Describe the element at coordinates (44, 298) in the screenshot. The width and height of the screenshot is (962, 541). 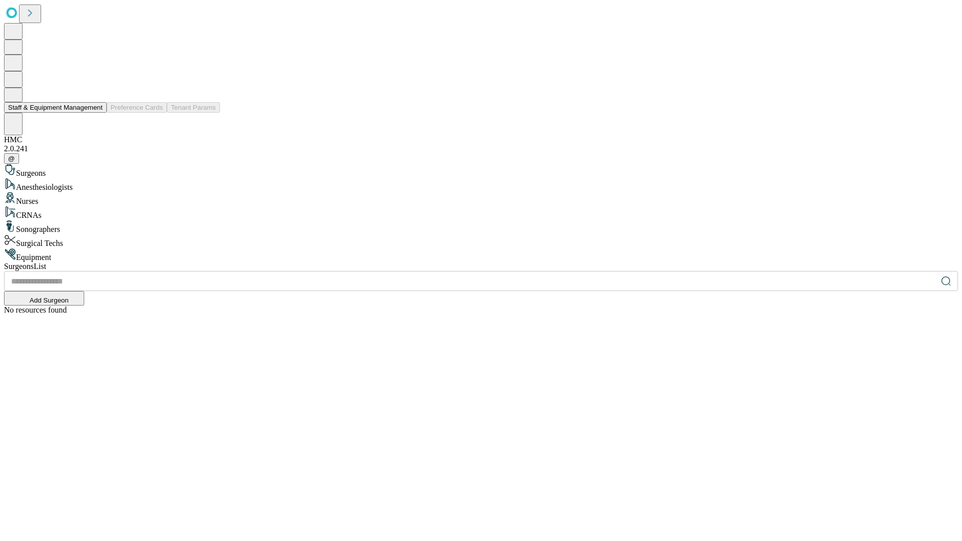
I see `button: Add Surgeon` at that location.